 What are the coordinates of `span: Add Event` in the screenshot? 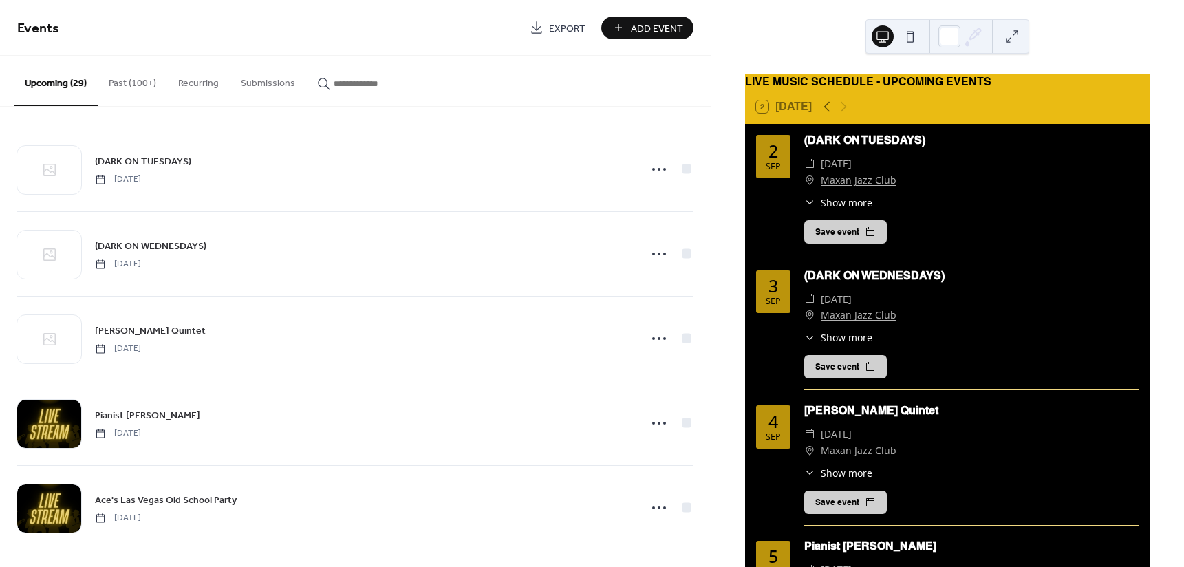 It's located at (657, 28).